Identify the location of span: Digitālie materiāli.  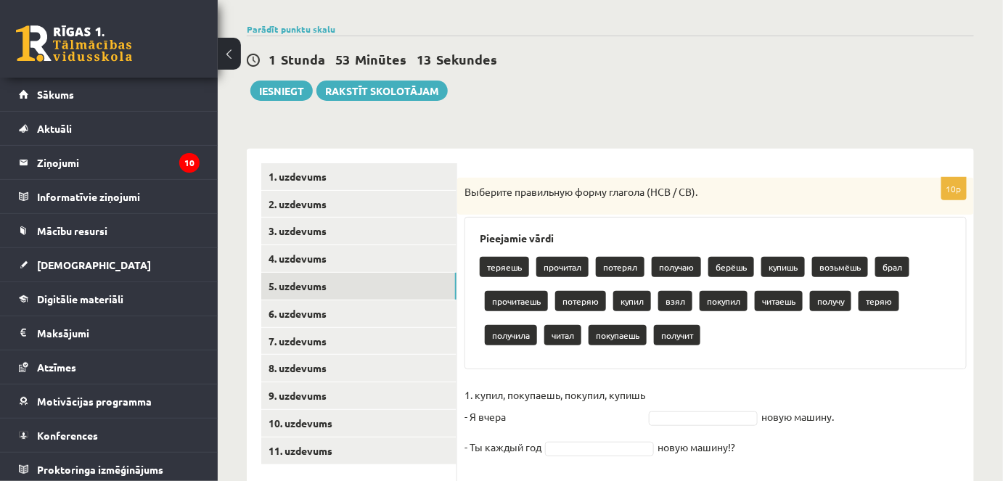
(80, 299).